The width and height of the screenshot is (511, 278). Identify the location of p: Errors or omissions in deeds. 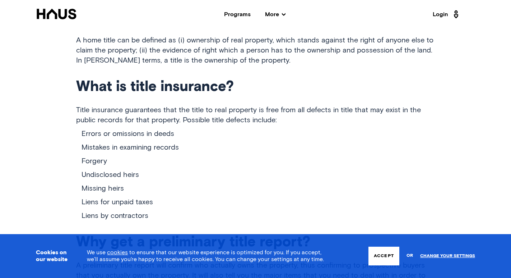
(258, 134).